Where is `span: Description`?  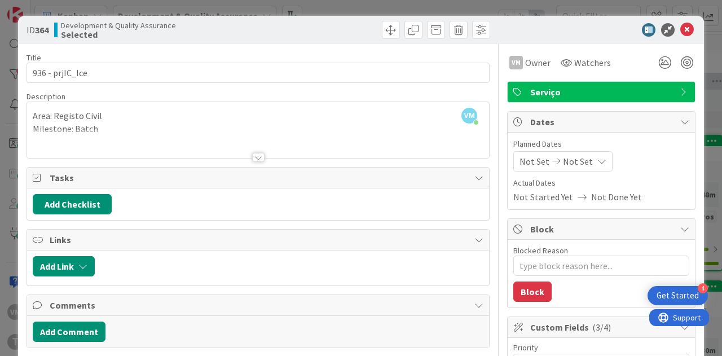
span: Description is located at coordinates (46, 96).